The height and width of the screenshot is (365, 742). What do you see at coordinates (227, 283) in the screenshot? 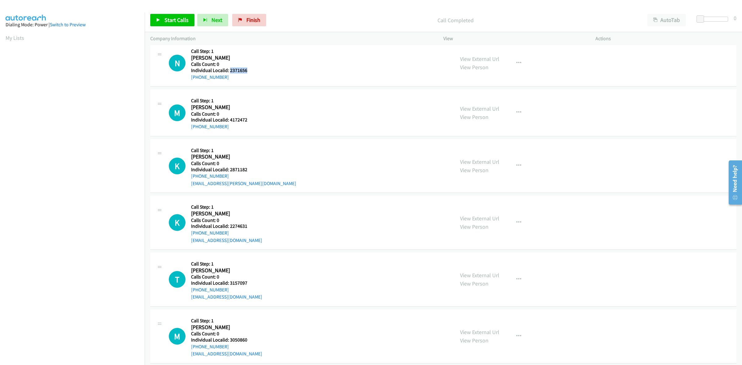
I see `h5: Individual Localid: 3157097` at bounding box center [227, 283].